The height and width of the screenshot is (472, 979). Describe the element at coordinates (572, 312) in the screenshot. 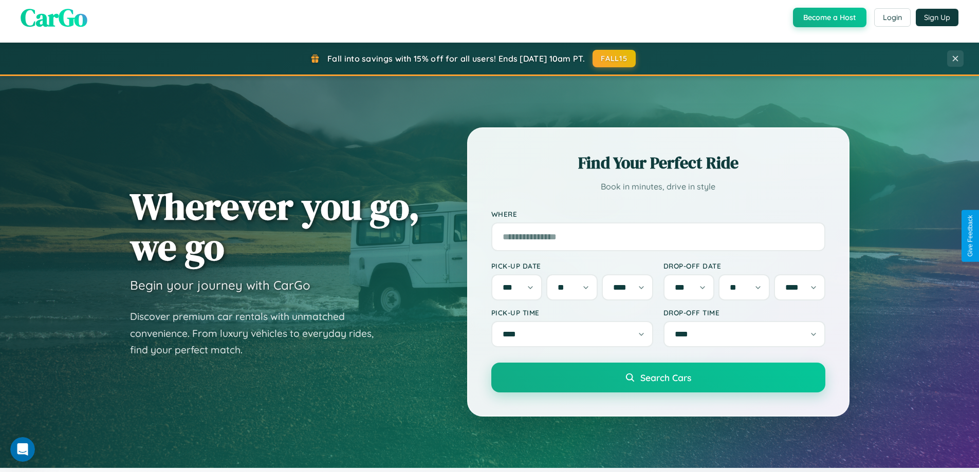

I see `label: Pick-up Time` at that location.